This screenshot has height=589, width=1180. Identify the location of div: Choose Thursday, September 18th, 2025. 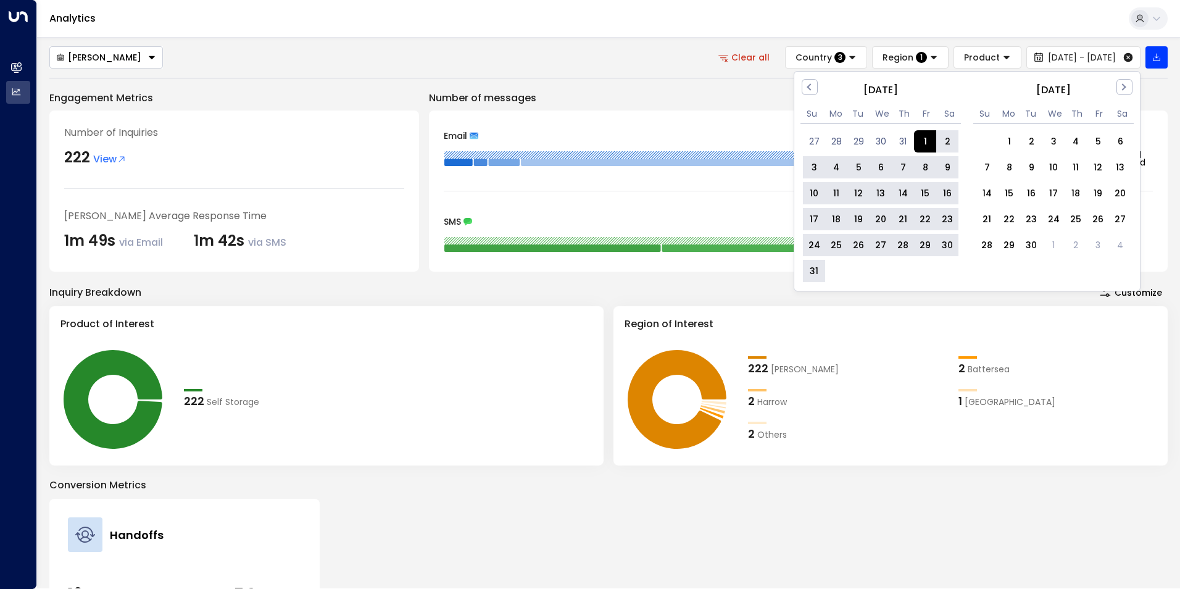
(1076, 193).